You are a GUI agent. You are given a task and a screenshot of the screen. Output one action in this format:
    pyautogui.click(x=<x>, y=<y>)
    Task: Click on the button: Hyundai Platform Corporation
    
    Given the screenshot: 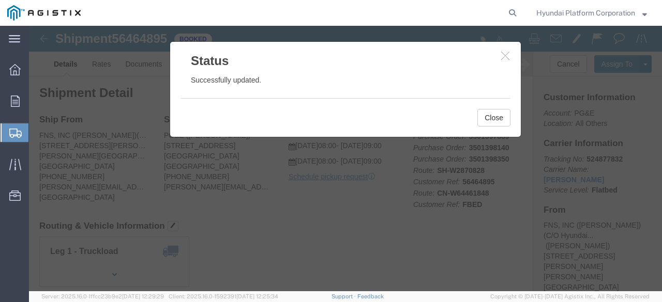 What is the action you would take?
    pyautogui.click(x=591, y=13)
    